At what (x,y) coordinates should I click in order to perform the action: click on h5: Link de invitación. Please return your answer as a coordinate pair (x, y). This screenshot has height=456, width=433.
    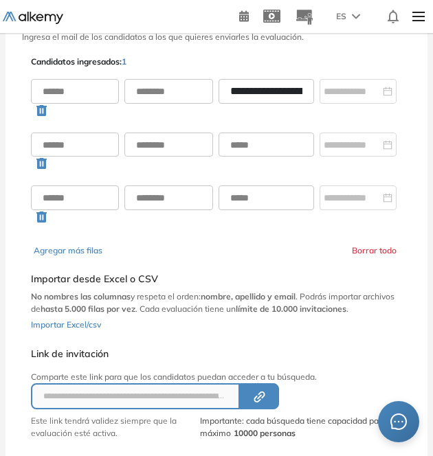
    Looking at the image, I should click on (216, 354).